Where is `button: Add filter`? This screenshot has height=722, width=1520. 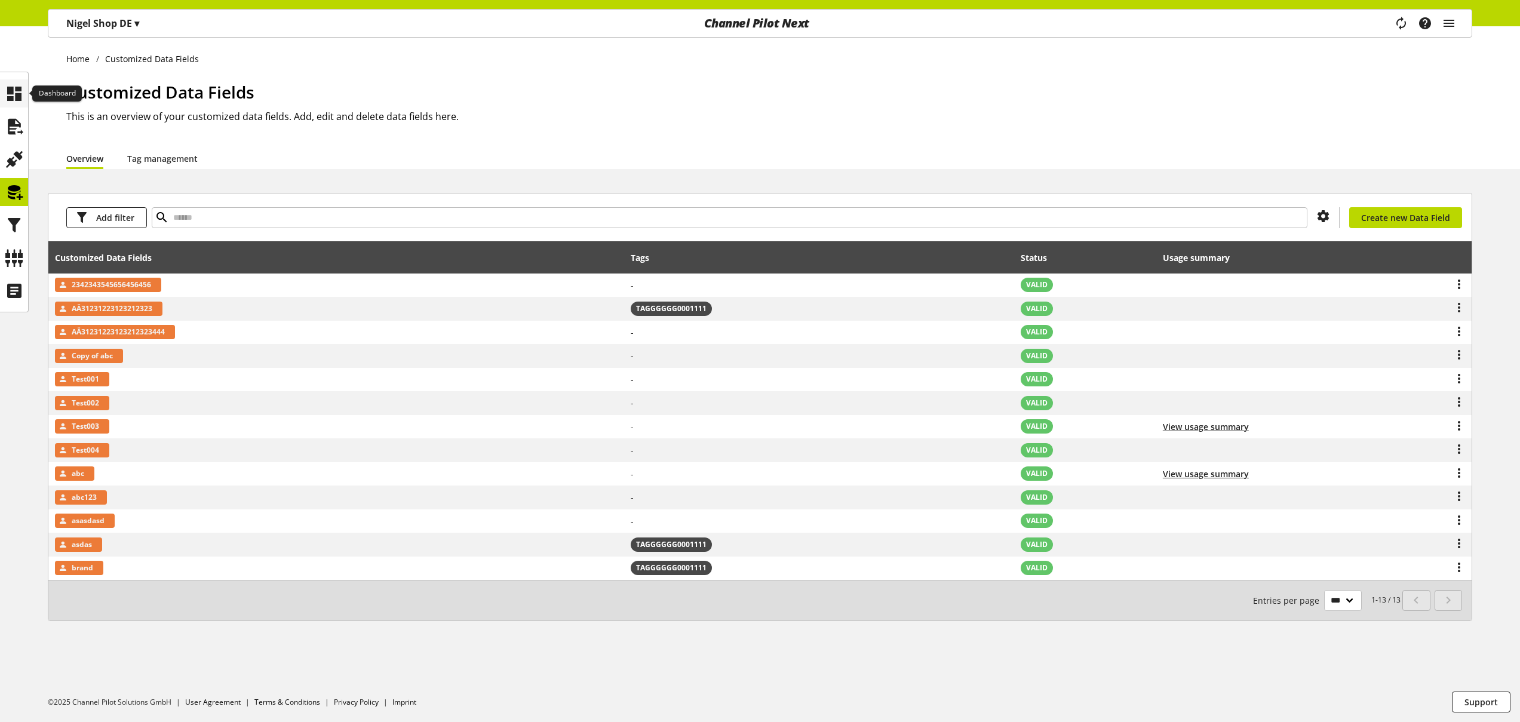
button: Add filter is located at coordinates (106, 217).